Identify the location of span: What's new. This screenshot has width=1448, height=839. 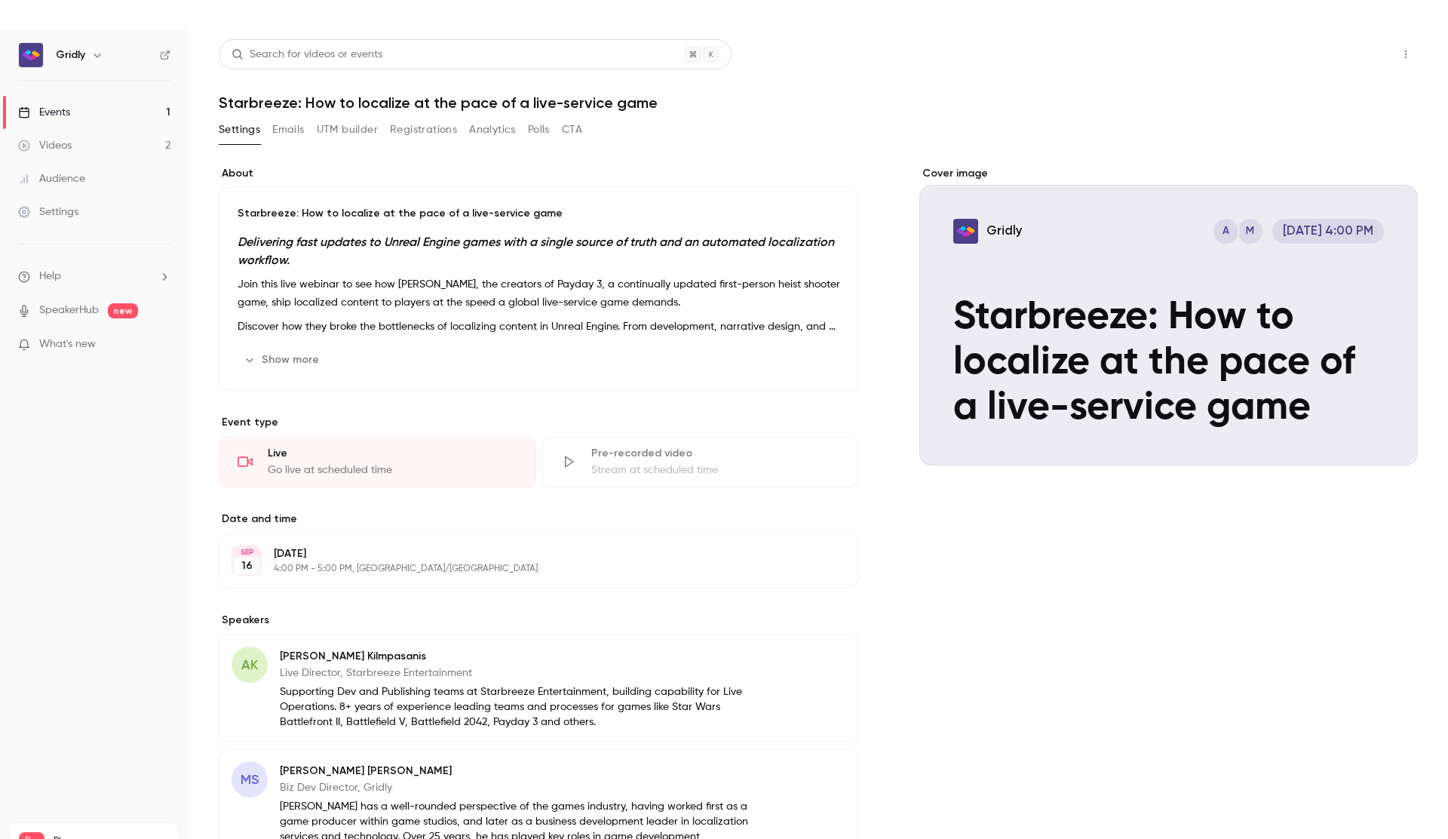
(67, 344).